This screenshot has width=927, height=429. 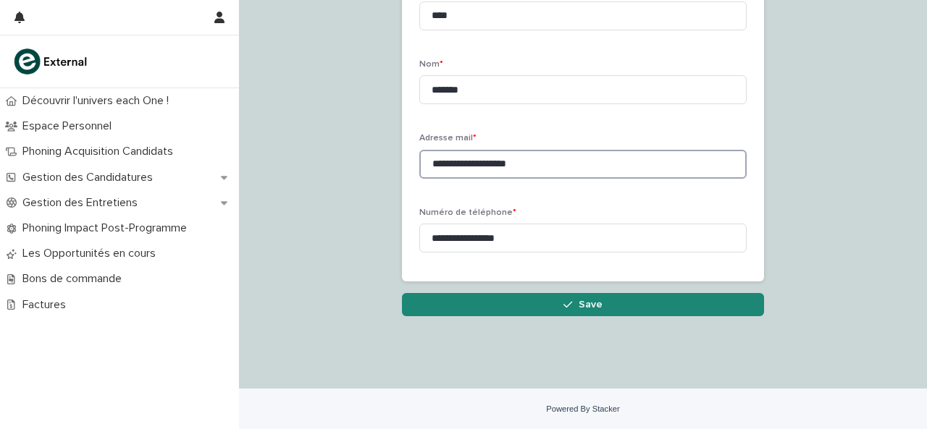 I want to click on p: Gestion des Entretiens, so click(x=83, y=203).